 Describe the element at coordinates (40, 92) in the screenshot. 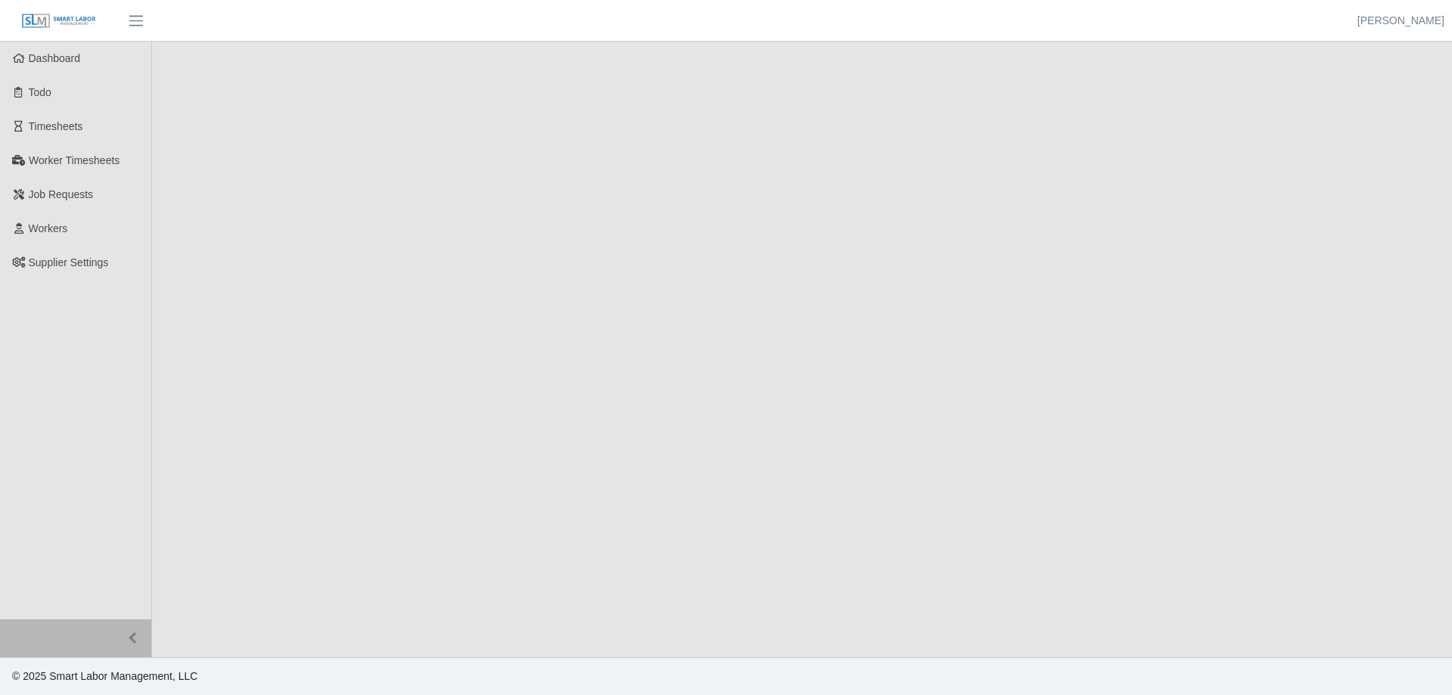

I see `span: Todo` at that location.